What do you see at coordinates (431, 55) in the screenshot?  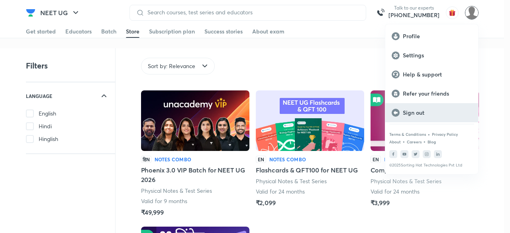 I see `a: Settings` at bounding box center [431, 55].